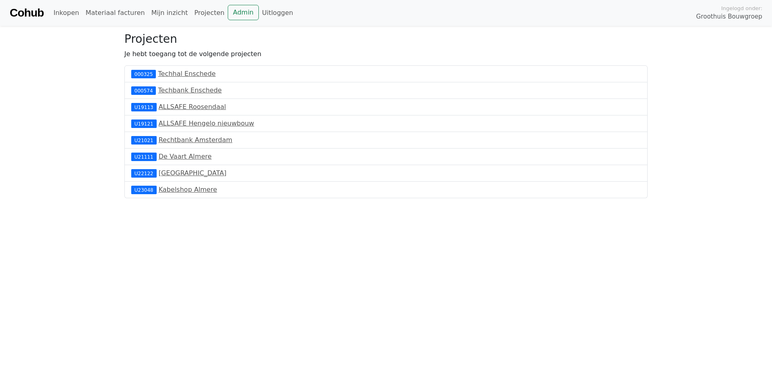 The width and height of the screenshot is (772, 373). What do you see at coordinates (209, 13) in the screenshot?
I see `a: Projecten` at bounding box center [209, 13].